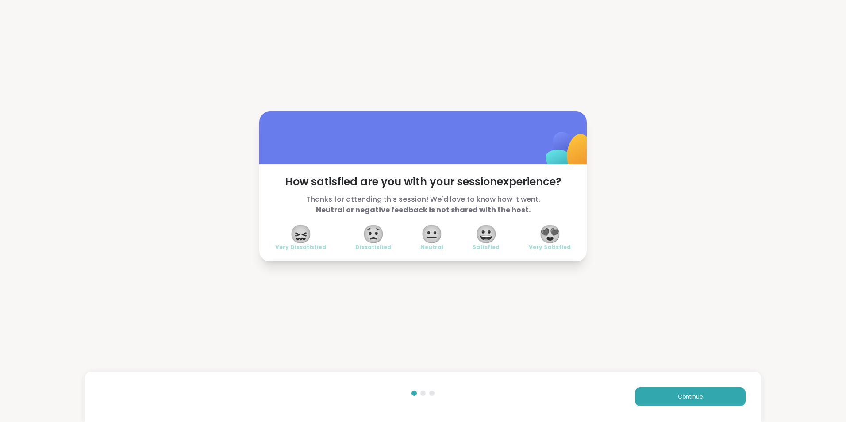 The width and height of the screenshot is (846, 422). What do you see at coordinates (569, 153) in the screenshot?
I see `img: ShareWell Logomark` at bounding box center [569, 153].